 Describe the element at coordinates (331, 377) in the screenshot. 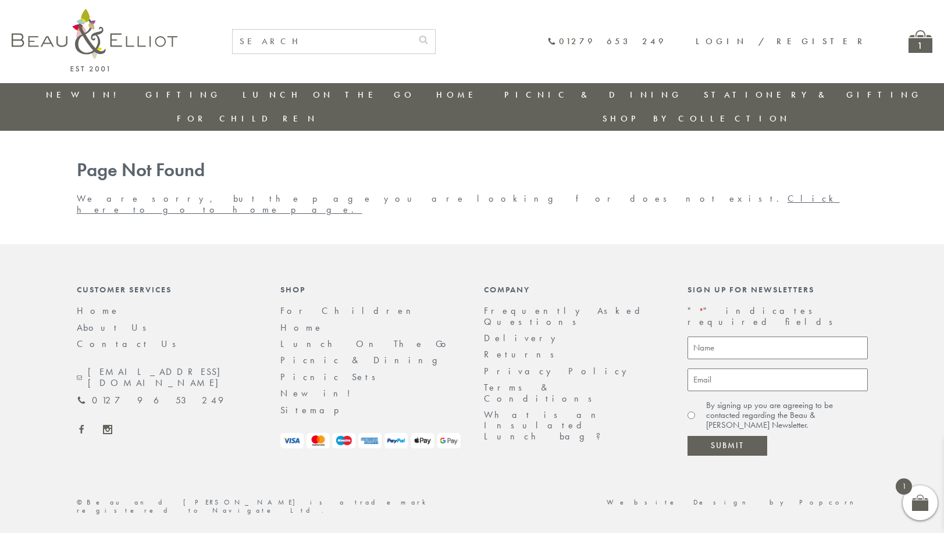

I see `a: Picnic Sets` at that location.